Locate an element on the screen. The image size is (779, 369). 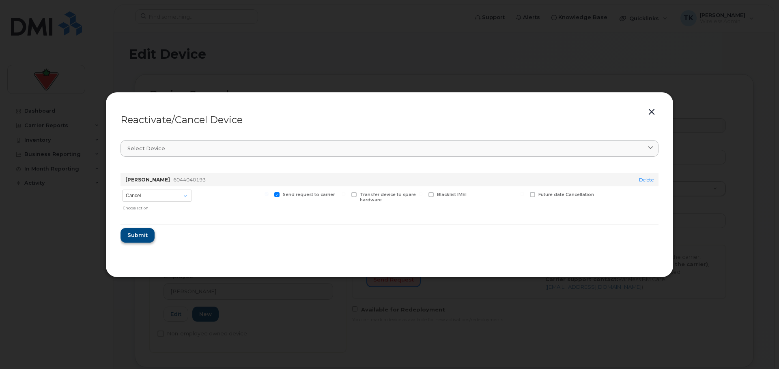
div: Choose action is located at coordinates (157, 207).